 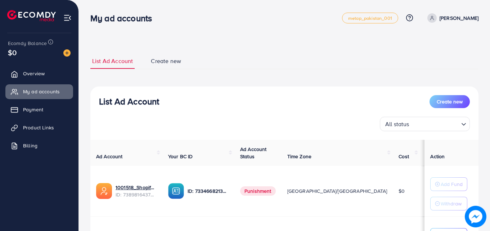 What do you see at coordinates (33, 109) in the screenshot?
I see `span: Payment` at bounding box center [33, 109].